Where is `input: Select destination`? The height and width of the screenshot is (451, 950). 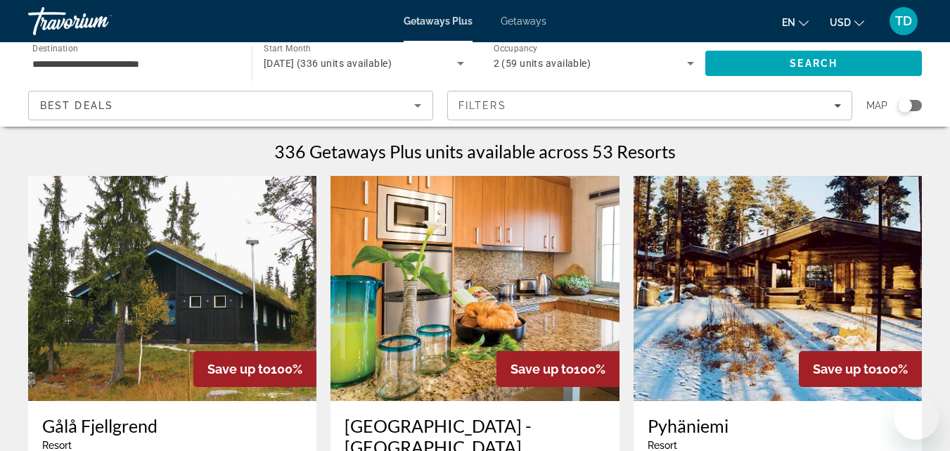
input: Select destination is located at coordinates (133, 64).